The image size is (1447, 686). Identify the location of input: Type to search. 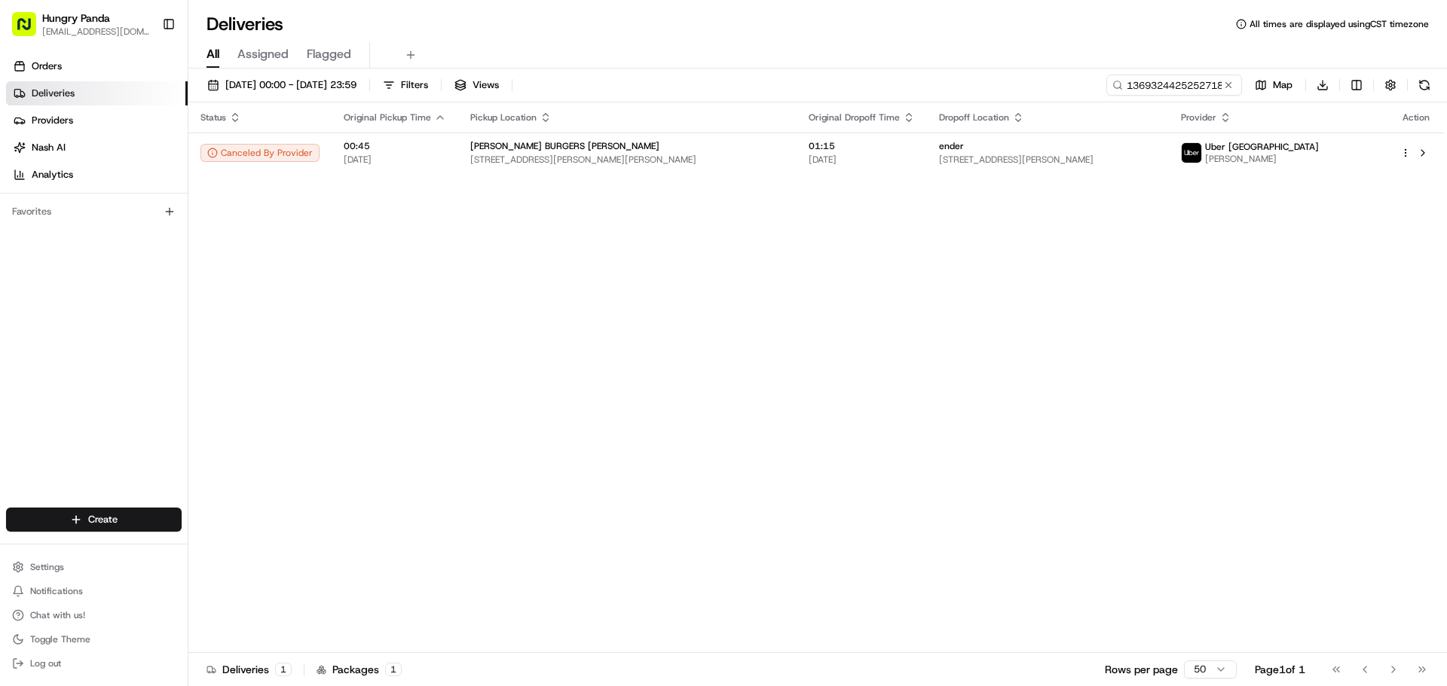
(1174, 85).